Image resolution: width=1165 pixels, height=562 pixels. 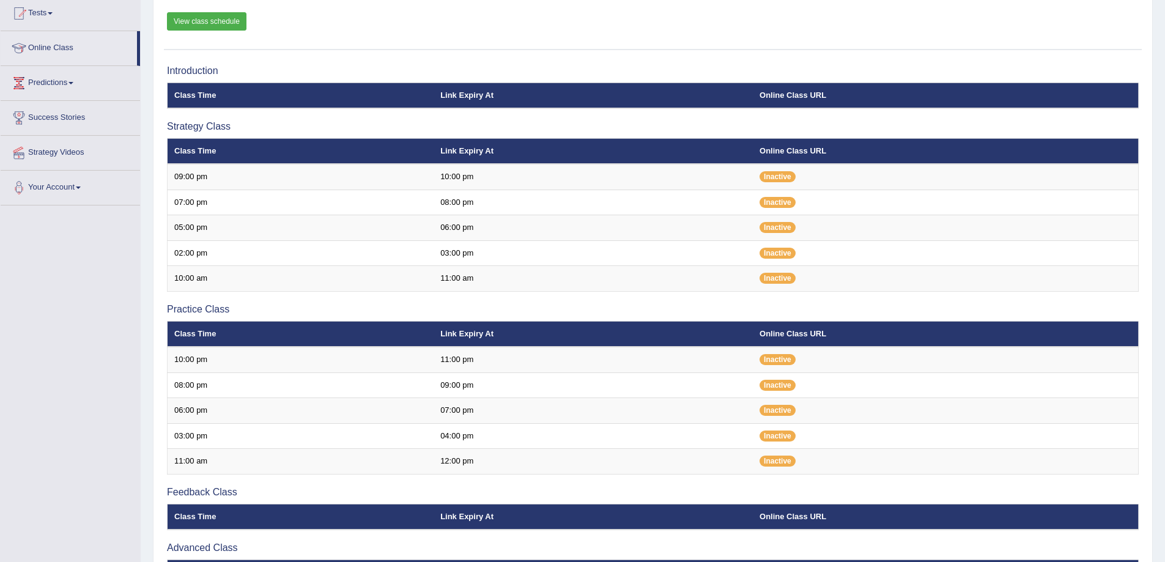 I want to click on a: Strategy Videos, so click(x=70, y=151).